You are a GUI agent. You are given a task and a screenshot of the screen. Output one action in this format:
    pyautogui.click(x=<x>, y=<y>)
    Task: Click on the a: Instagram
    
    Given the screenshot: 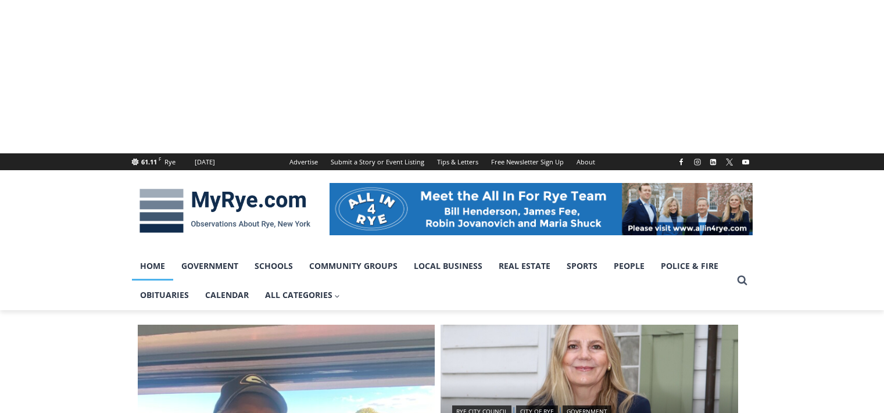 What is the action you would take?
    pyautogui.click(x=697, y=162)
    